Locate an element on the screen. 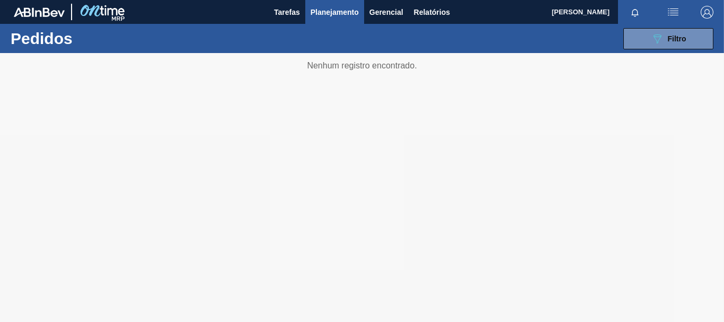  span: Tarefas is located at coordinates (287, 12).